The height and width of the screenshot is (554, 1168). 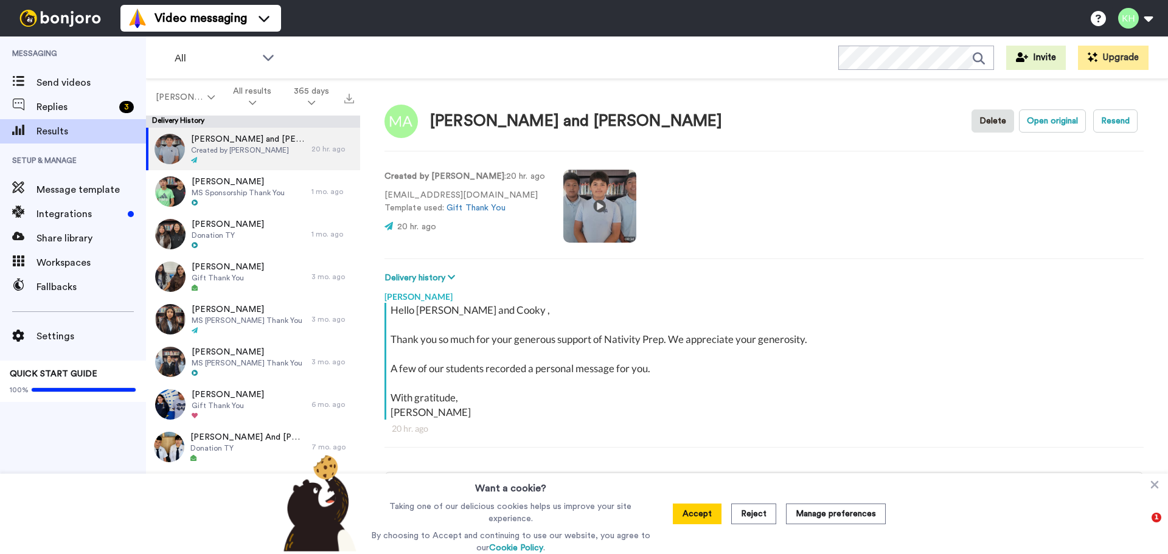 What do you see at coordinates (1053, 121) in the screenshot?
I see `button: Open original` at bounding box center [1053, 121].